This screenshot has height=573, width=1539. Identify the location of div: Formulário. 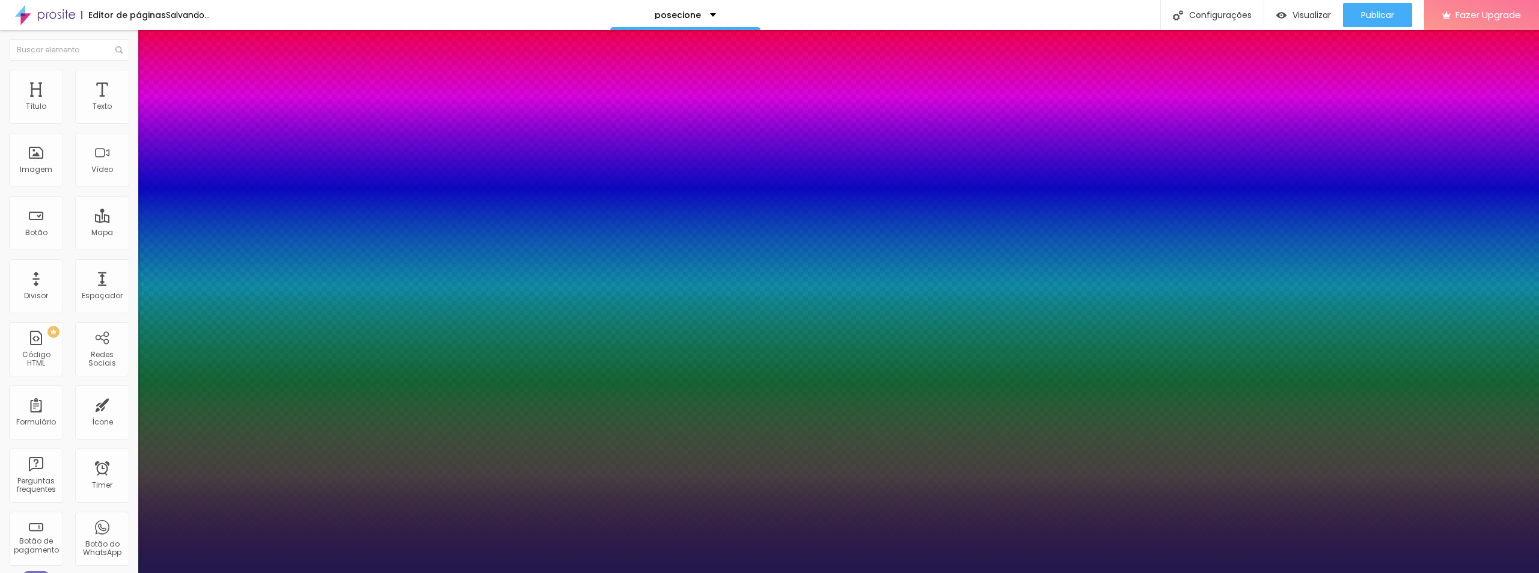
(36, 422).